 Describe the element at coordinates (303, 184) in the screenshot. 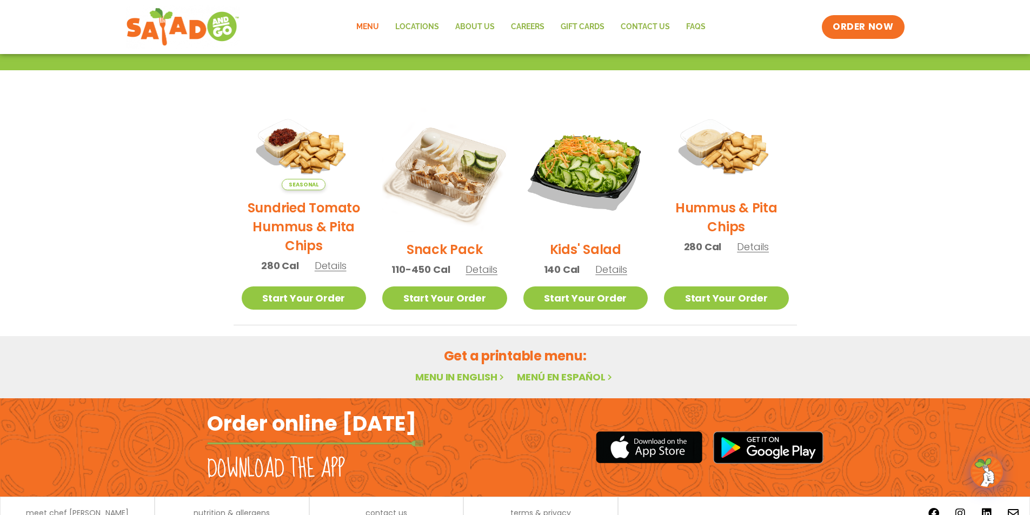

I see `span: Seasonal` at that location.